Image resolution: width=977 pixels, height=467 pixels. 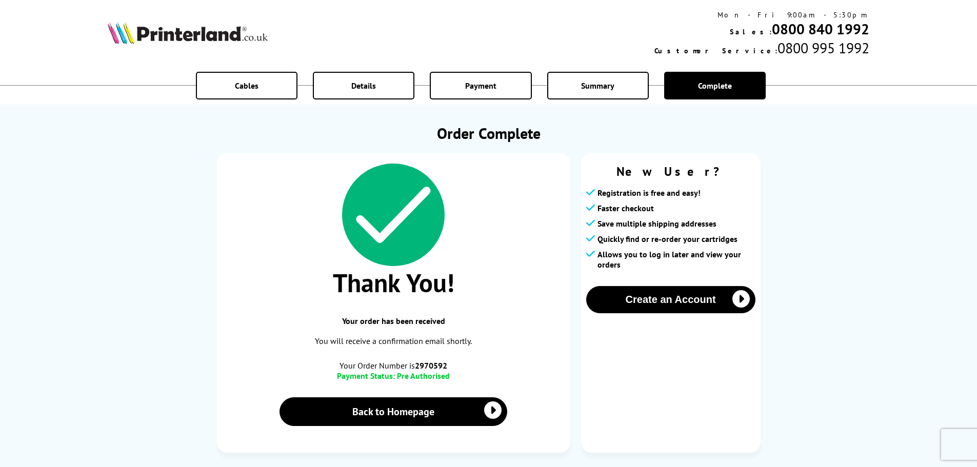 What do you see at coordinates (626, 208) in the screenshot?
I see `span: Faster checkout` at bounding box center [626, 208].